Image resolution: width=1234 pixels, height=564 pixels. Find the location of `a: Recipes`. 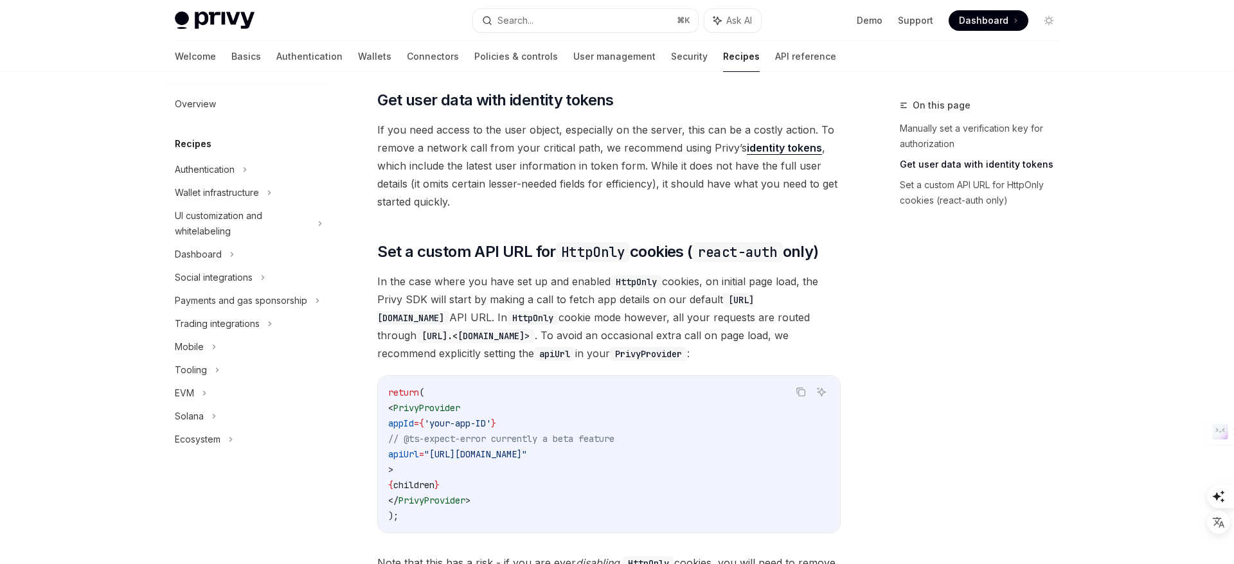

a: Recipes is located at coordinates (741, 57).